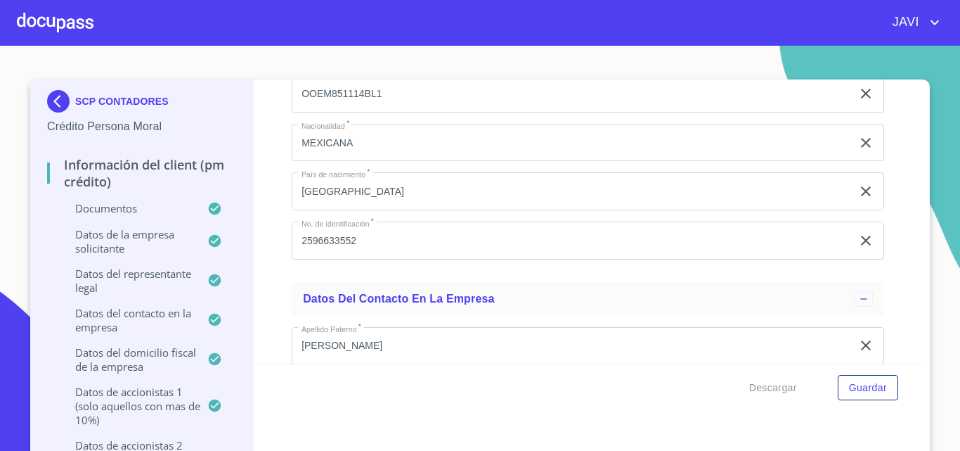  I want to click on p: Datos del contacto en la empresa, so click(127, 320).